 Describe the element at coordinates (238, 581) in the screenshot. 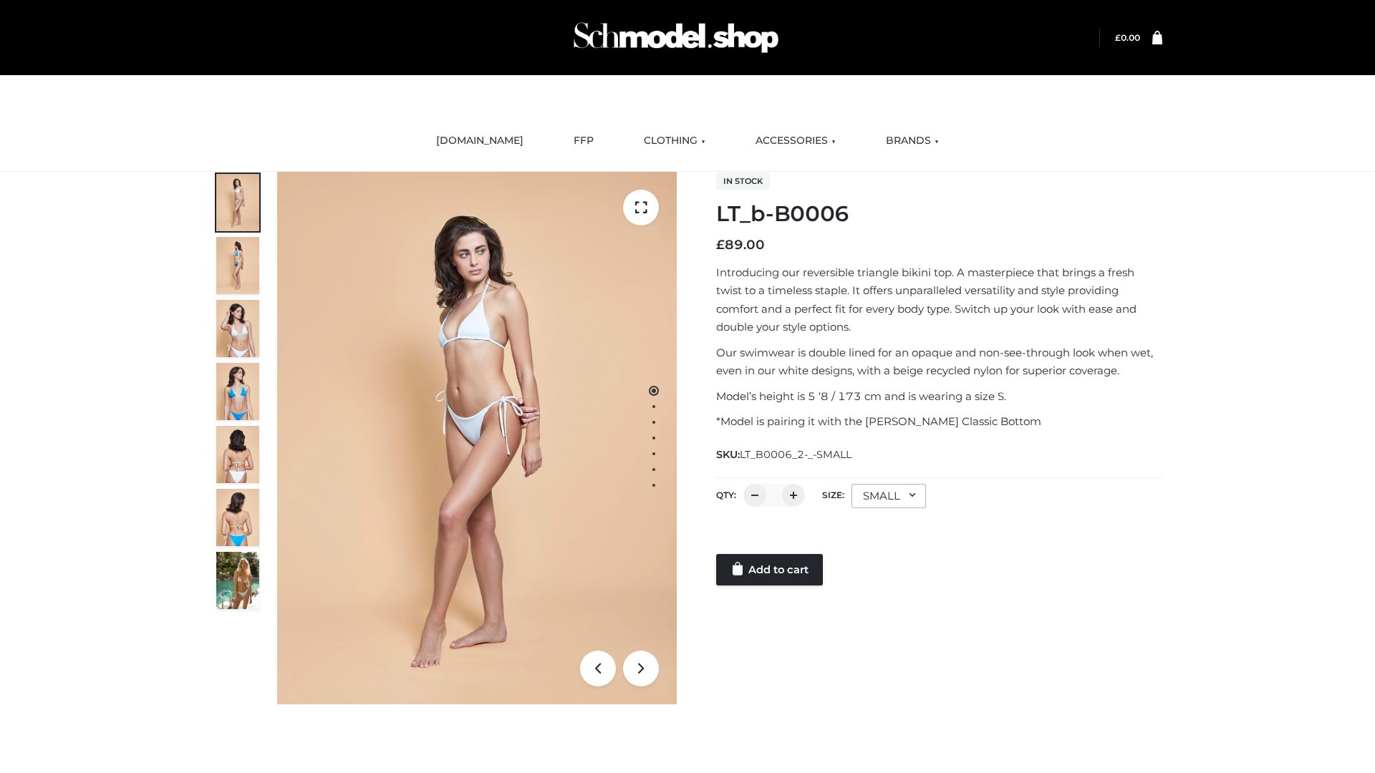

I see `img: Arieltop_CloudNine_AzureSky2.jpg` at that location.